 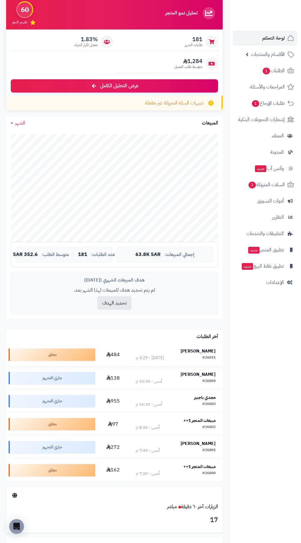 I want to click on span: الإعدادات, so click(x=275, y=282).